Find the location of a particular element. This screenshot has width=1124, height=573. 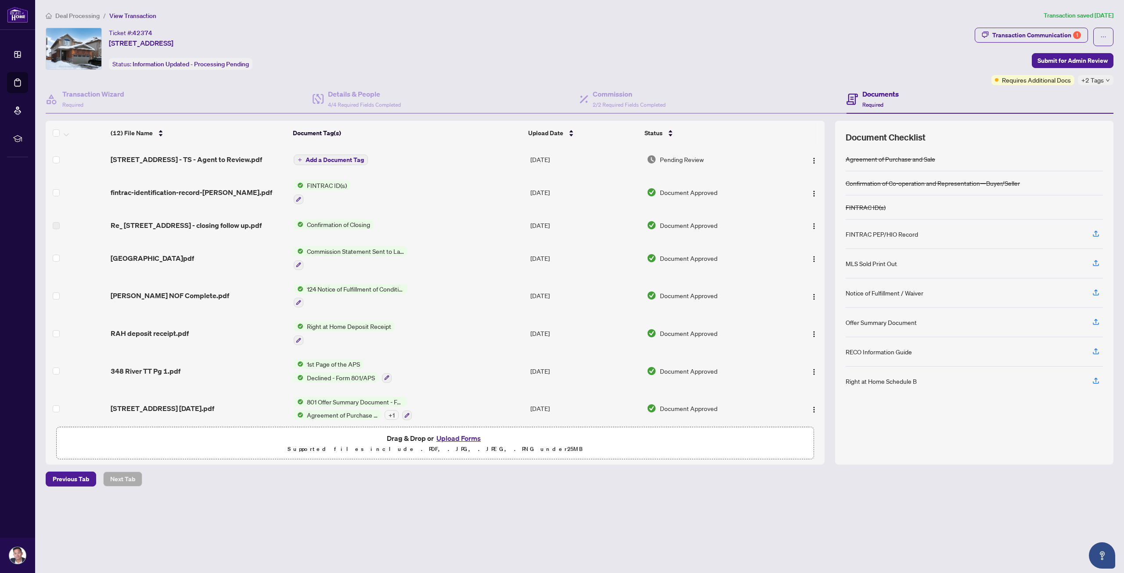

th: Status is located at coordinates (711, 133).